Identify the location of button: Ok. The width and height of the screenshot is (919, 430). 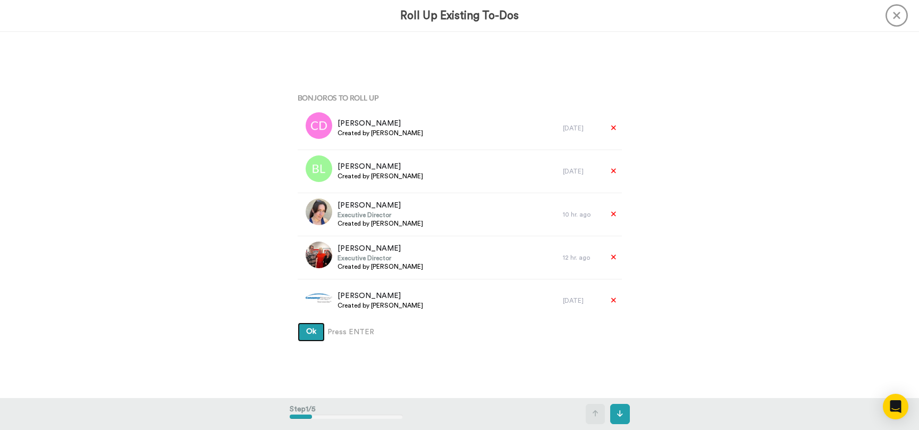
(311, 332).